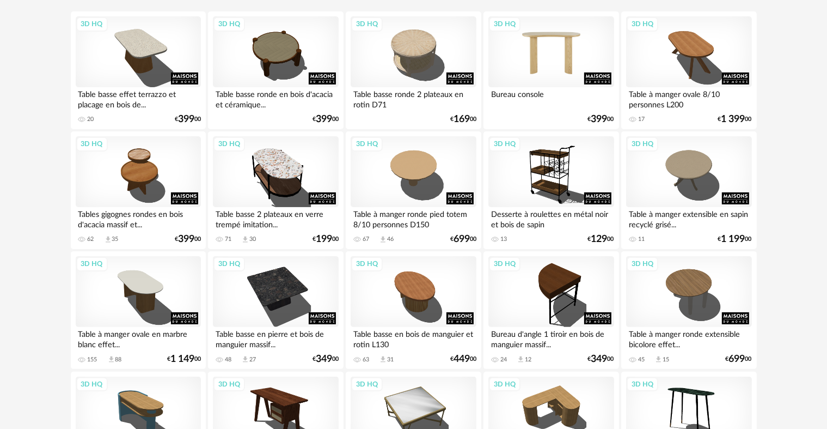  What do you see at coordinates (276, 98) in the screenshot?
I see `div: Table basse ronde en bois d'acacia et céramique...` at bounding box center [276, 98].